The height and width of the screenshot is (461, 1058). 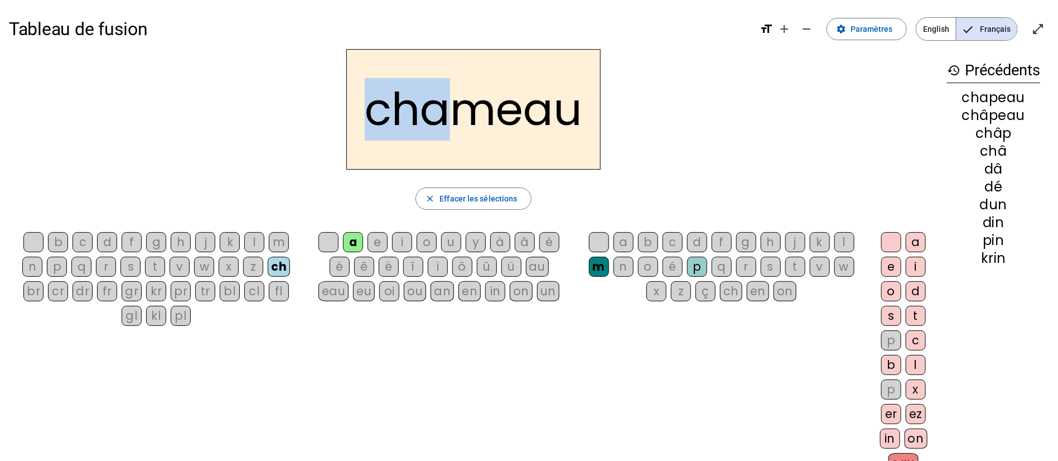 What do you see at coordinates (993, 258) in the screenshot?
I see `div: krin` at bounding box center [993, 258].